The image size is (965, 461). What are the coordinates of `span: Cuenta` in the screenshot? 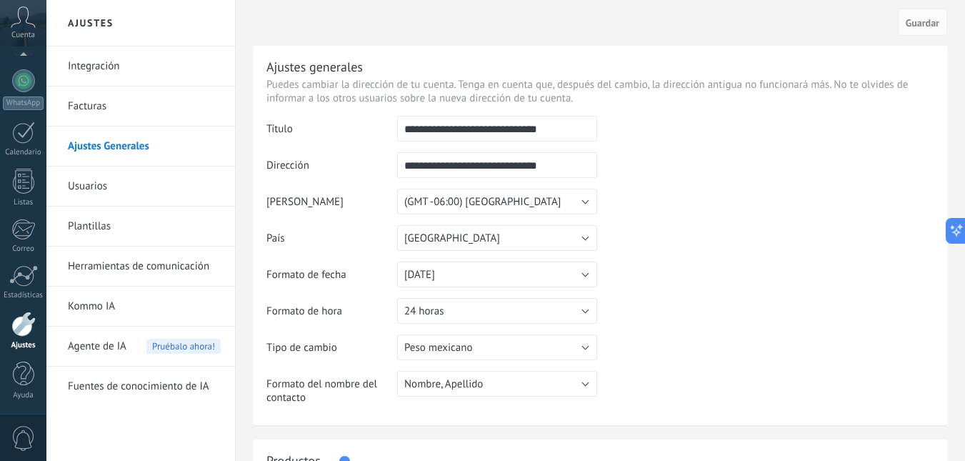 It's located at (23, 35).